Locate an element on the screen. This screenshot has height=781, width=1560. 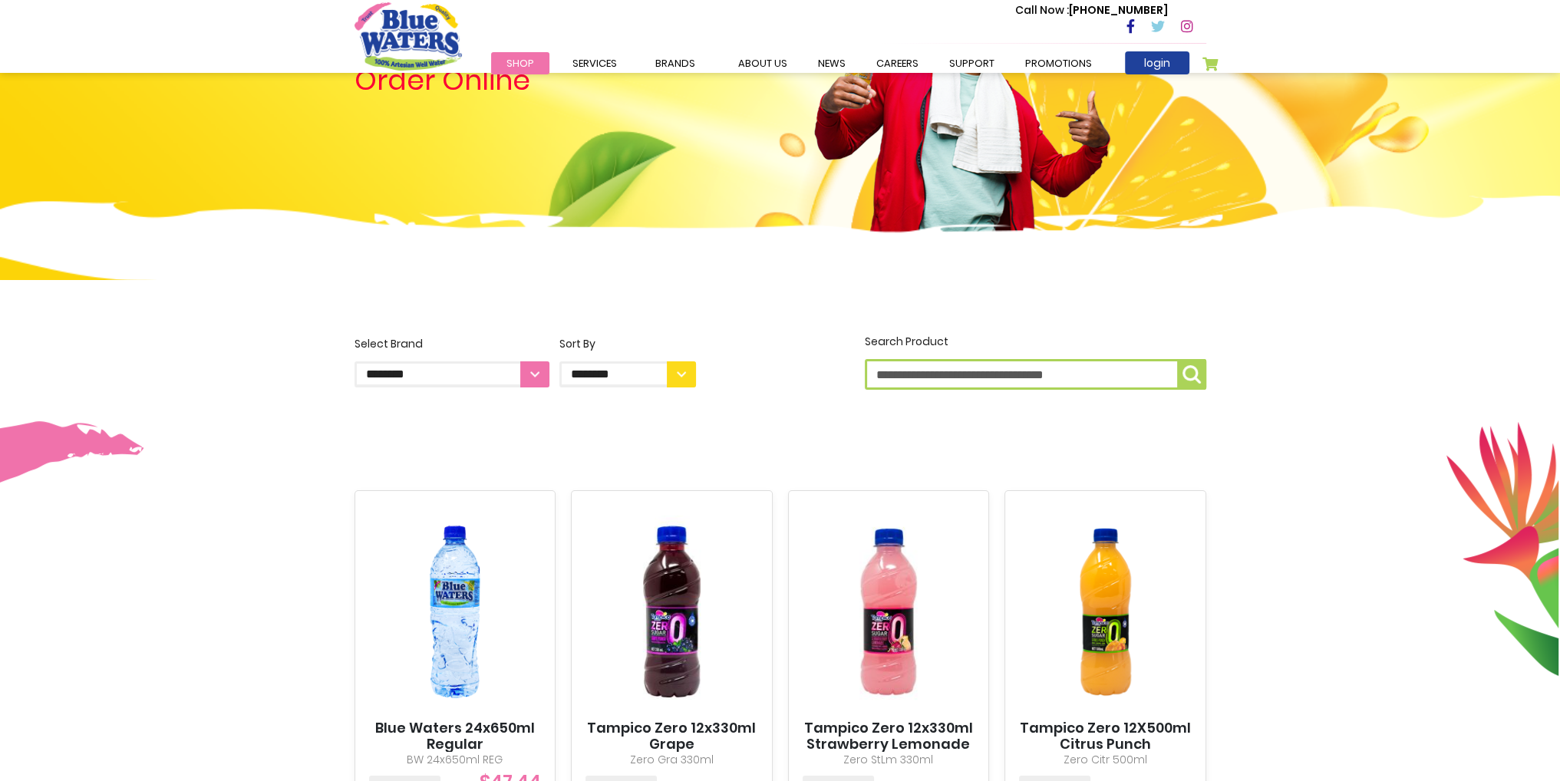
a: News is located at coordinates (832, 63).